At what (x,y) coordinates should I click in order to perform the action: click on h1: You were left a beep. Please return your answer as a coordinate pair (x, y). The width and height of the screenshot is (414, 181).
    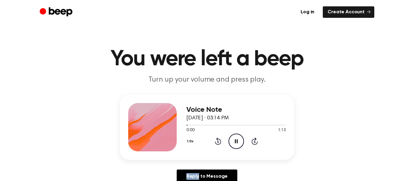
    Looking at the image, I should click on (207, 59).